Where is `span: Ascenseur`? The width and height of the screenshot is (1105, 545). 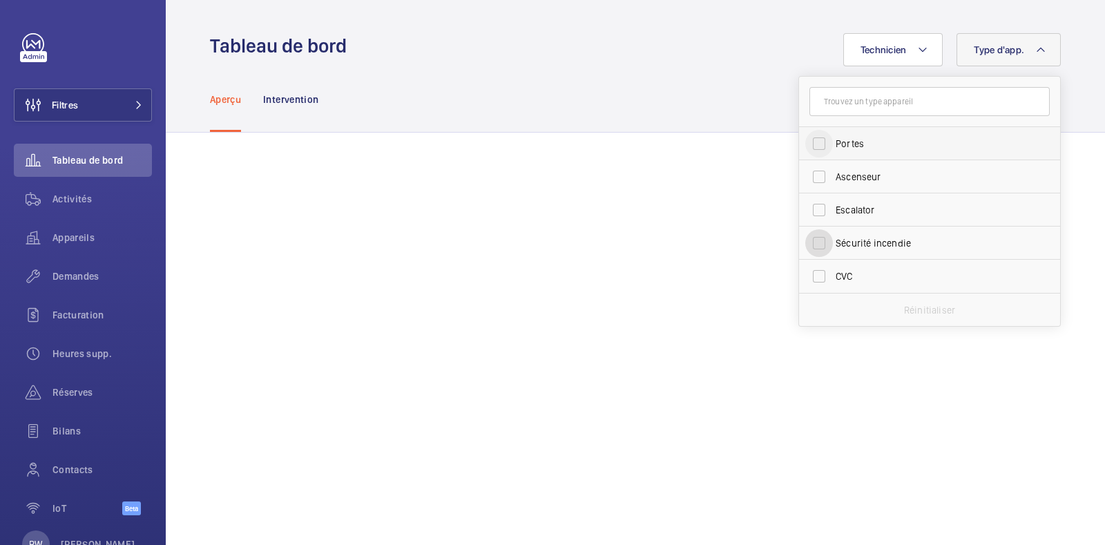 span: Ascenseur is located at coordinates (930, 177).